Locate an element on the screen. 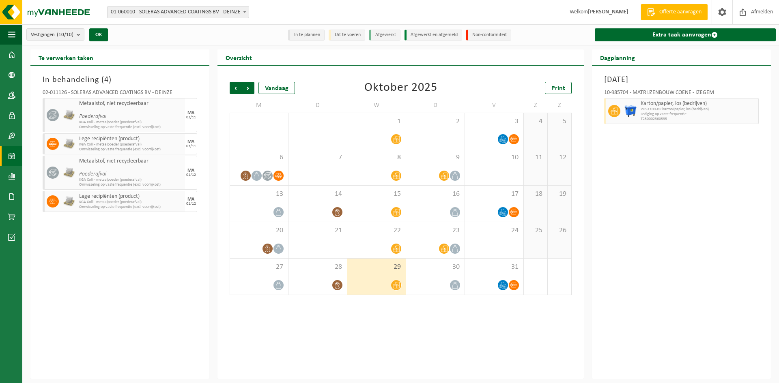 Image resolution: width=779 pixels, height=383 pixels. span: 2 is located at coordinates (435, 122).